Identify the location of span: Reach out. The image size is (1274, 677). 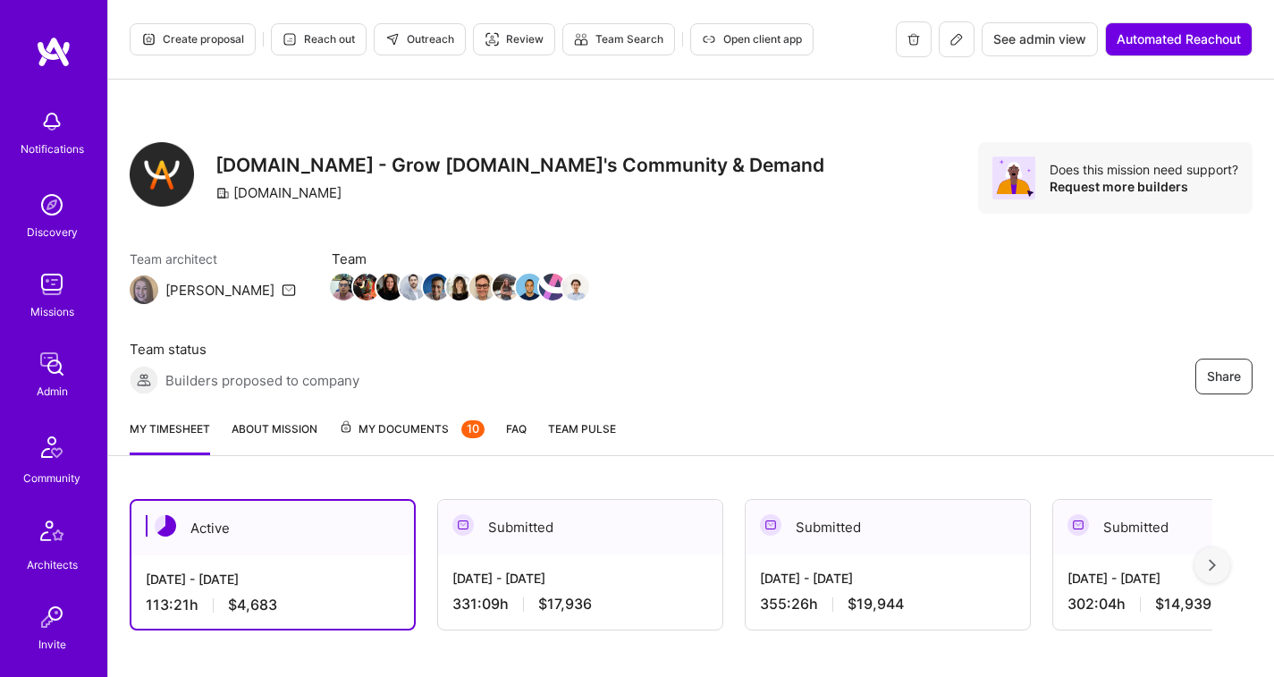
(318, 39).